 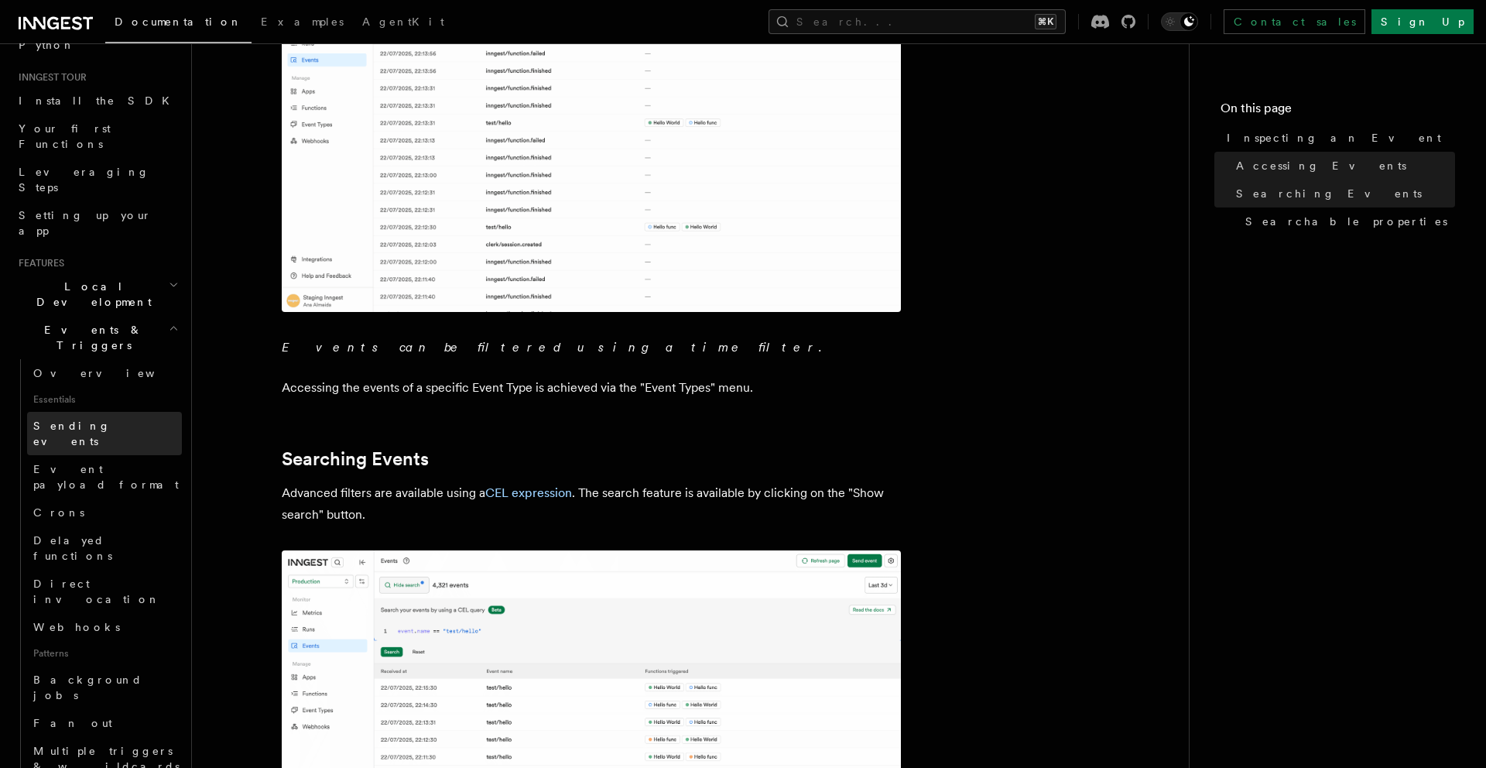 I want to click on h4: On this page, so click(x=1338, y=111).